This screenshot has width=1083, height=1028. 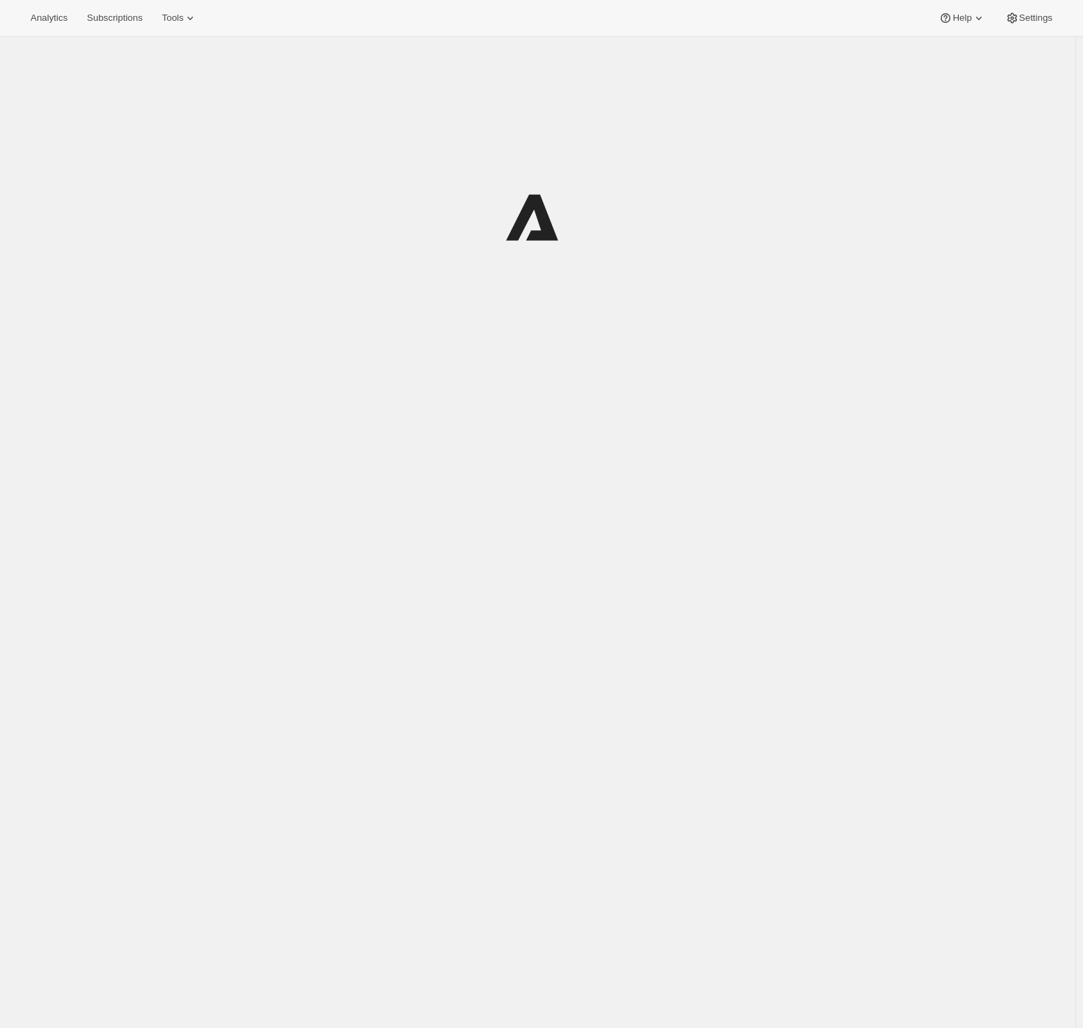 I want to click on button: Subscriptions, so click(x=115, y=18).